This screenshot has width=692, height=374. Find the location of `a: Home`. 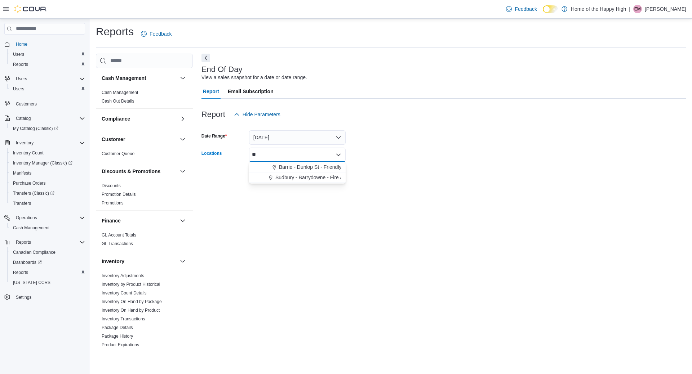

a: Home is located at coordinates (22, 44).